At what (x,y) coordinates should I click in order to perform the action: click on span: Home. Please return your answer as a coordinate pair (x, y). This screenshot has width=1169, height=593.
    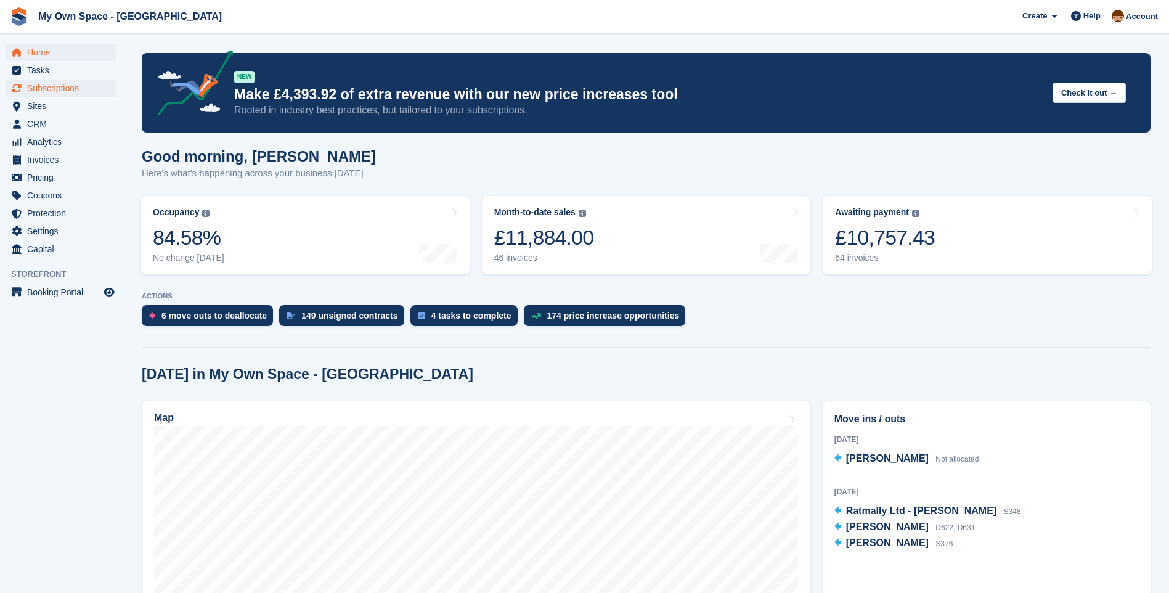
    Looking at the image, I should click on (64, 52).